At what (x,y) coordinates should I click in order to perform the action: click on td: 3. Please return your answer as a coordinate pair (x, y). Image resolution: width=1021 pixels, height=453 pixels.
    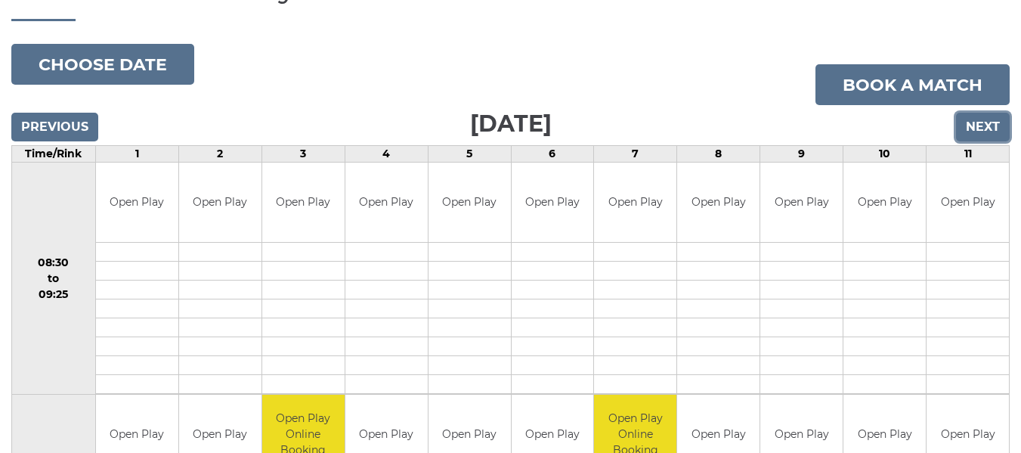
    Looking at the image, I should click on (303, 154).